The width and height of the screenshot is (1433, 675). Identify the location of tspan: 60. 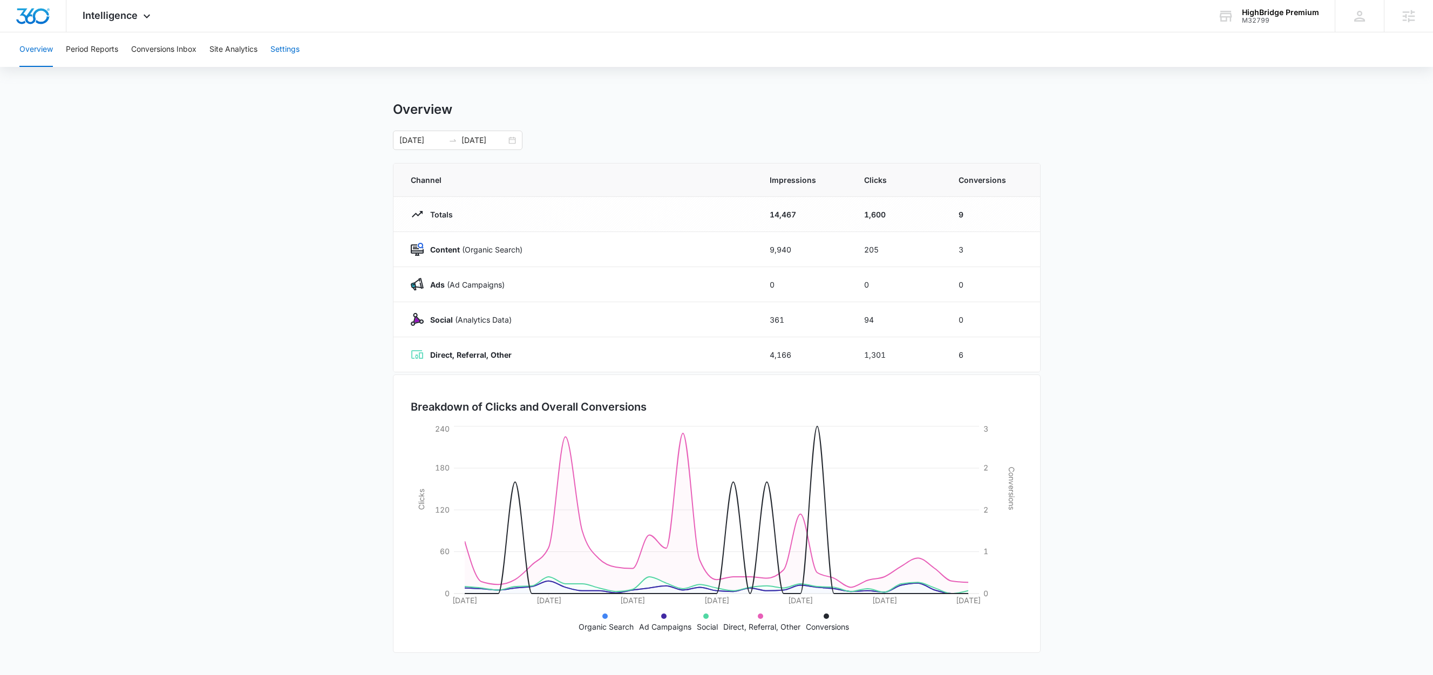
(445, 551).